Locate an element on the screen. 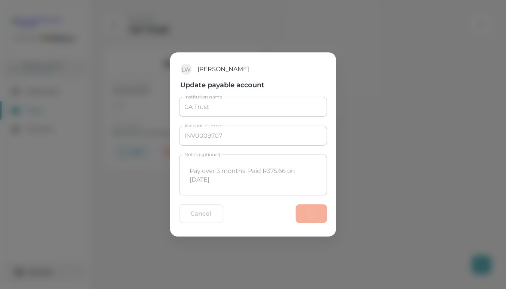 This screenshot has width=506, height=289. label: Account number is located at coordinates (204, 125).